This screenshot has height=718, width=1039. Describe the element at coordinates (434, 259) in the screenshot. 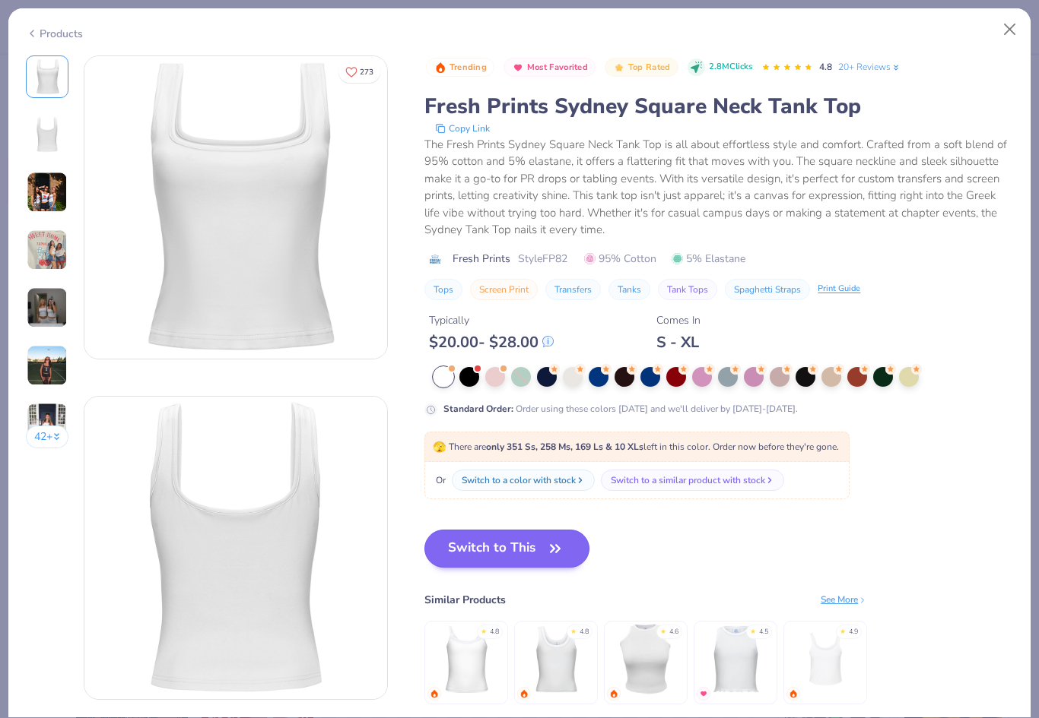

I see `img: brand logo` at that location.